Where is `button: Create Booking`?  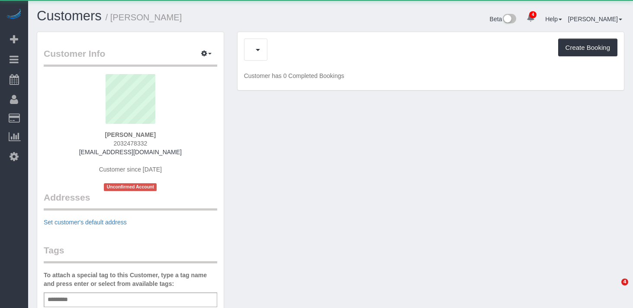 button: Create Booking is located at coordinates (588, 48).